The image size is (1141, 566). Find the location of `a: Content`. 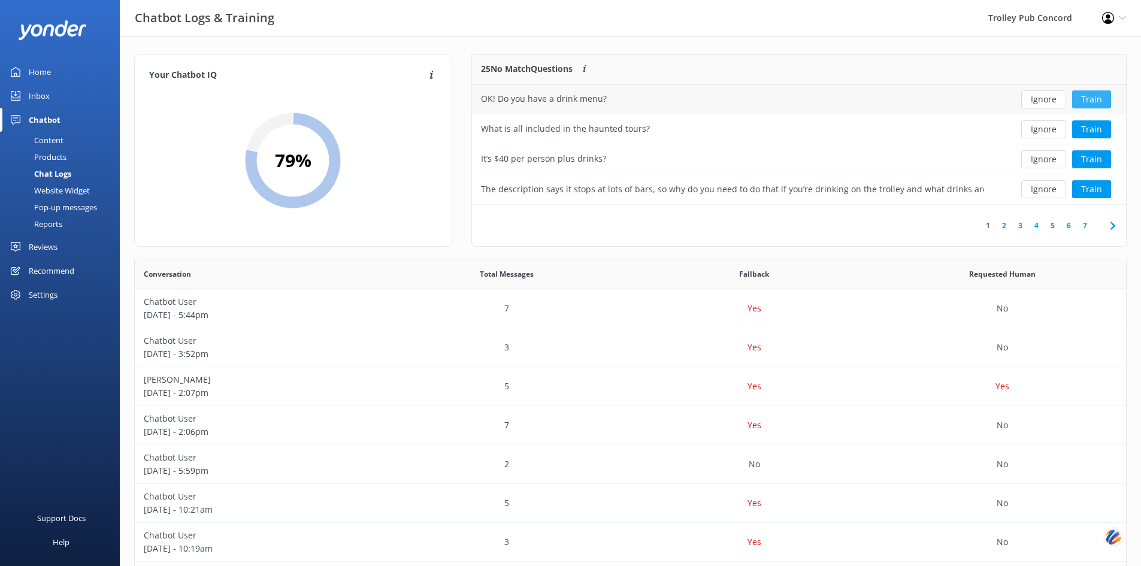

a: Content is located at coordinates (63, 140).